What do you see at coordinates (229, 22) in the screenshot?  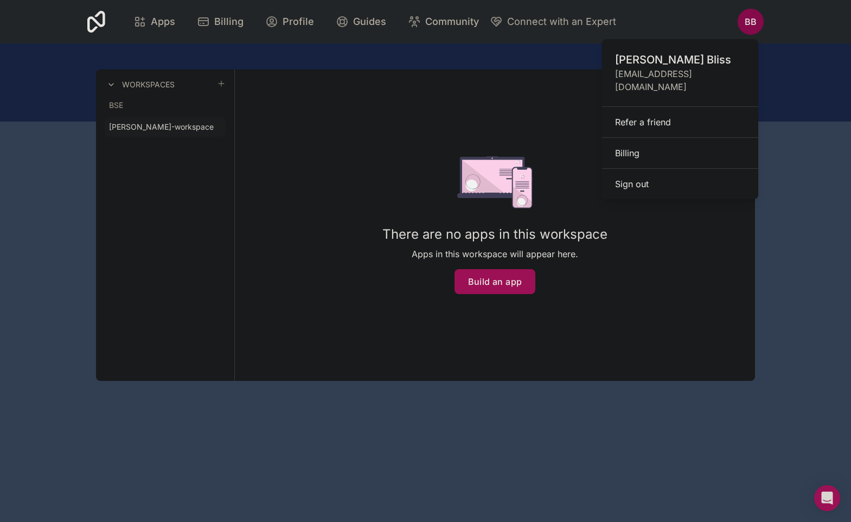 I see `span: Billing` at bounding box center [229, 22].